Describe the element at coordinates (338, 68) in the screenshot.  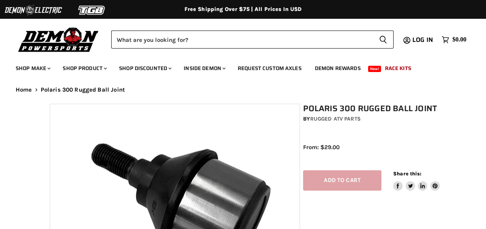
I see `a: Demon Rewards` at that location.